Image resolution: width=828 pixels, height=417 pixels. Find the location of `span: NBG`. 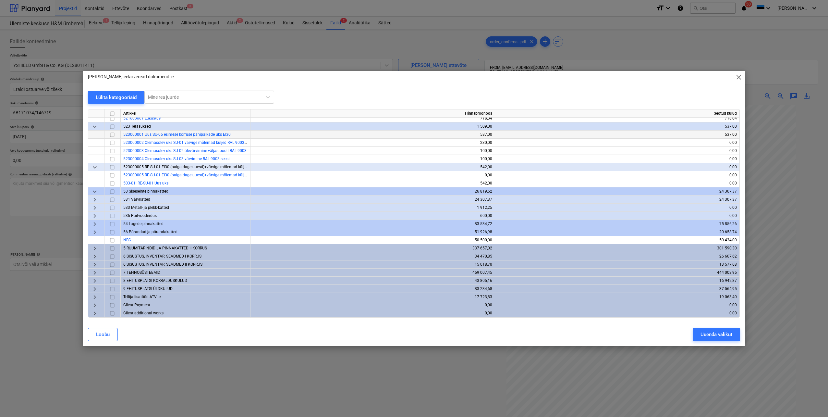

span: NBG is located at coordinates (127, 240).